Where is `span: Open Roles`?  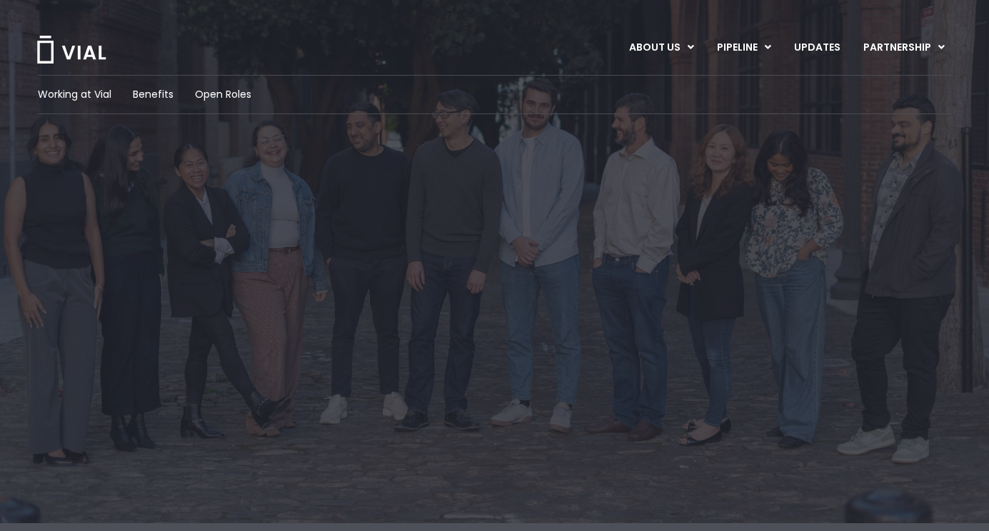
span: Open Roles is located at coordinates (223, 94).